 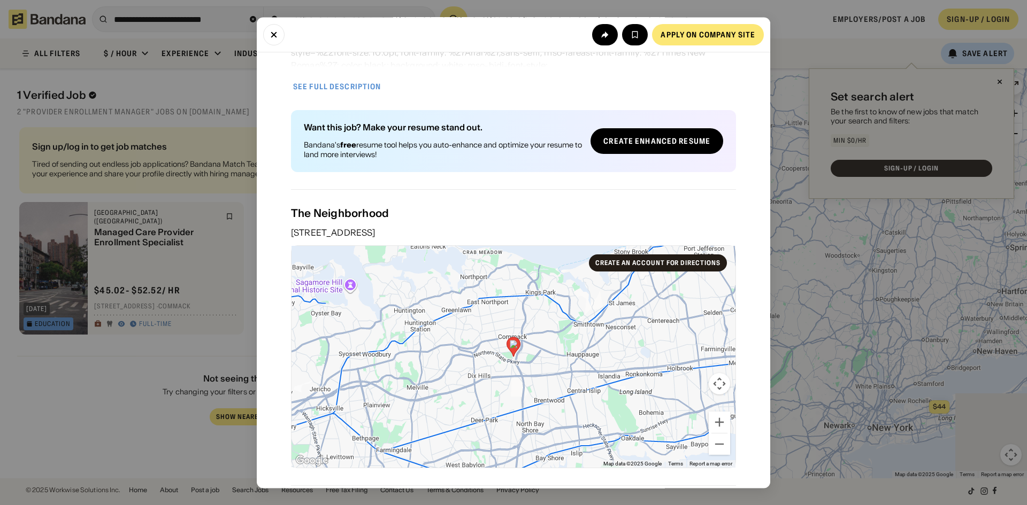 I want to click on button: Close, so click(x=274, y=34).